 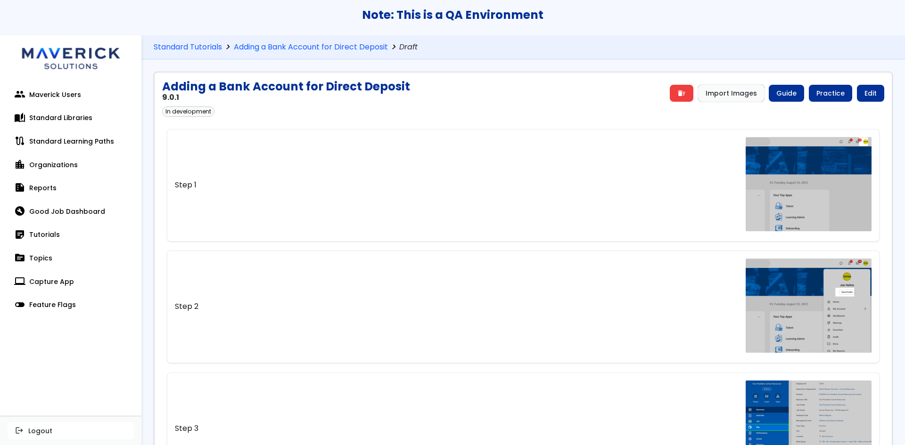 What do you see at coordinates (187, 429) in the screenshot?
I see `span: Step 3` at bounding box center [187, 429].